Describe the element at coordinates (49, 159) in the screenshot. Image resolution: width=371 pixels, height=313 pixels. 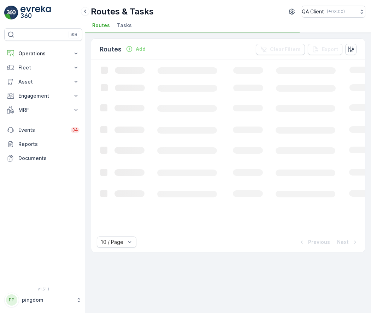
I see `p: Documents` at that location.